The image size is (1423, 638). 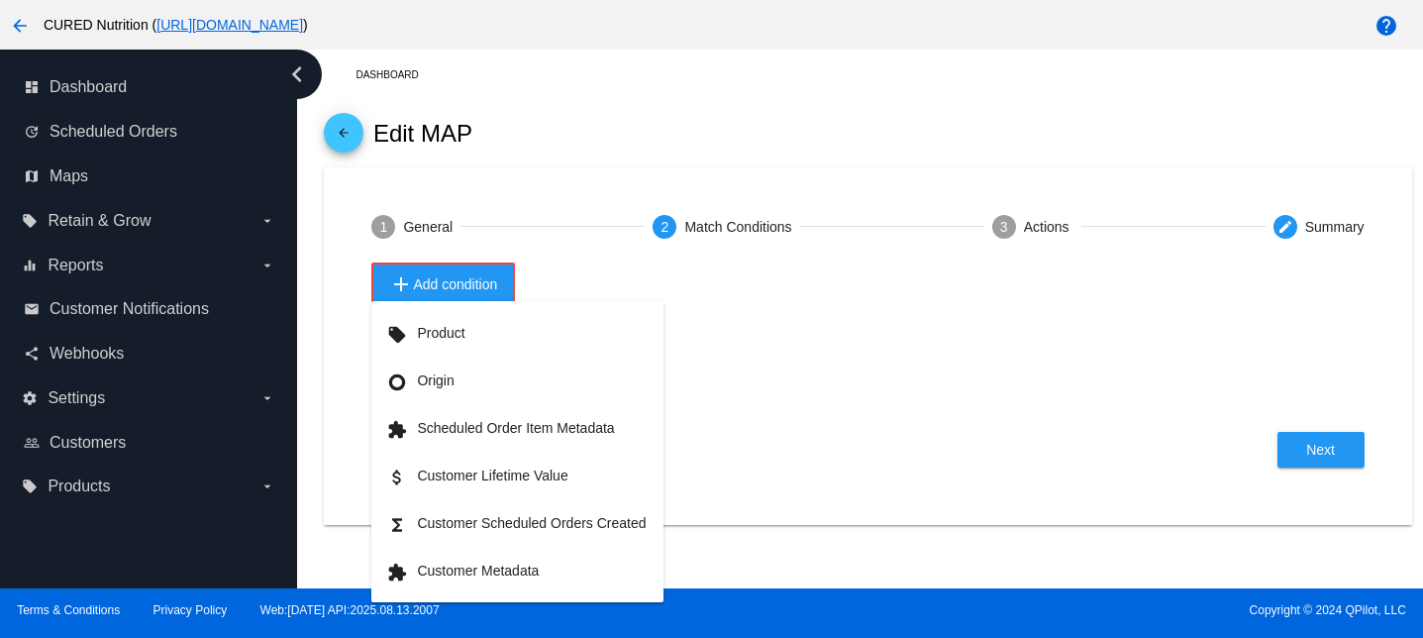 What do you see at coordinates (517, 523) in the screenshot?
I see `button: Customer Scheduled Orders Created` at bounding box center [517, 523].